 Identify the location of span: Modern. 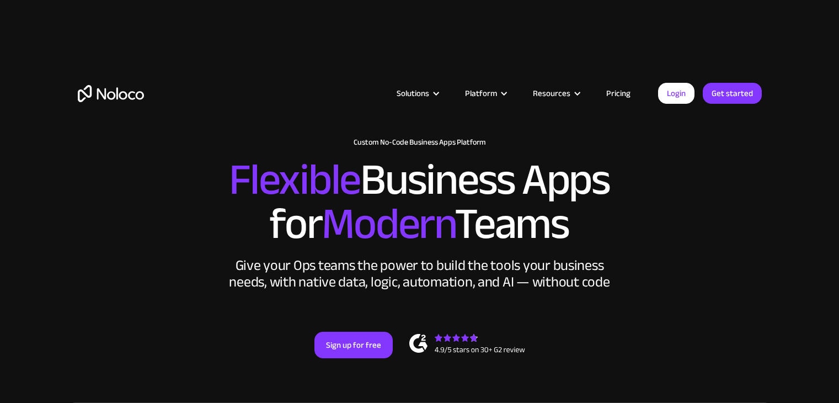
(388, 223).